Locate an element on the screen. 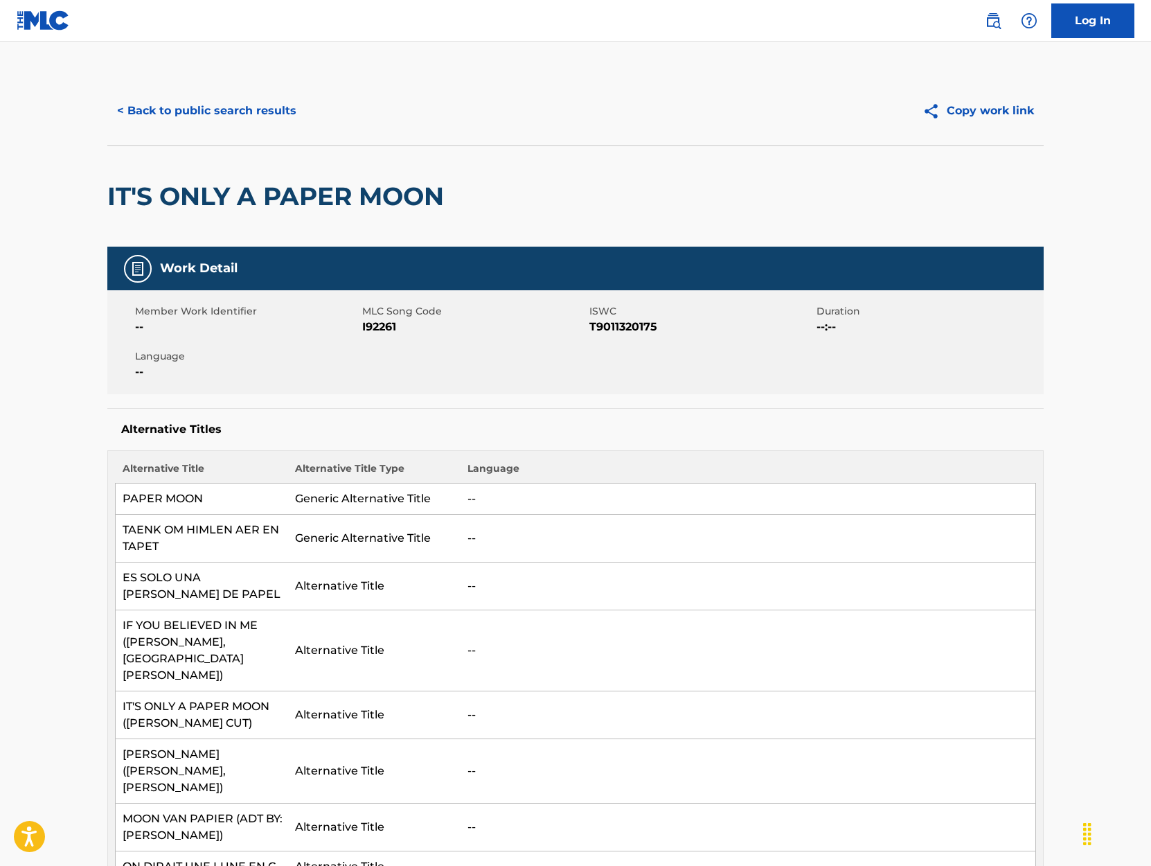 This screenshot has height=866, width=1151. a: Public Search is located at coordinates (993, 21).